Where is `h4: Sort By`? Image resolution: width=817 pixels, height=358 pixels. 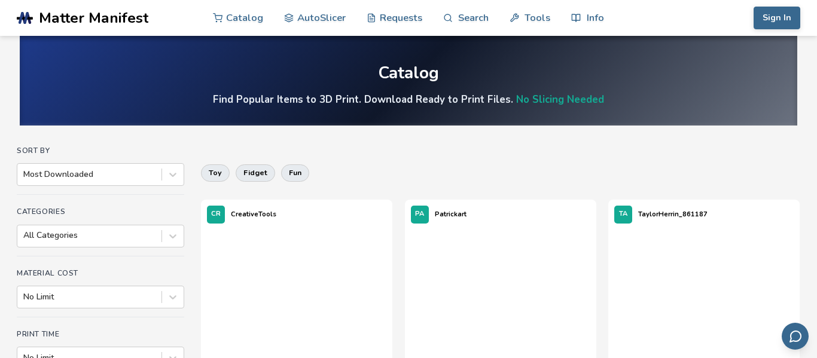 h4: Sort By is located at coordinates (101, 151).